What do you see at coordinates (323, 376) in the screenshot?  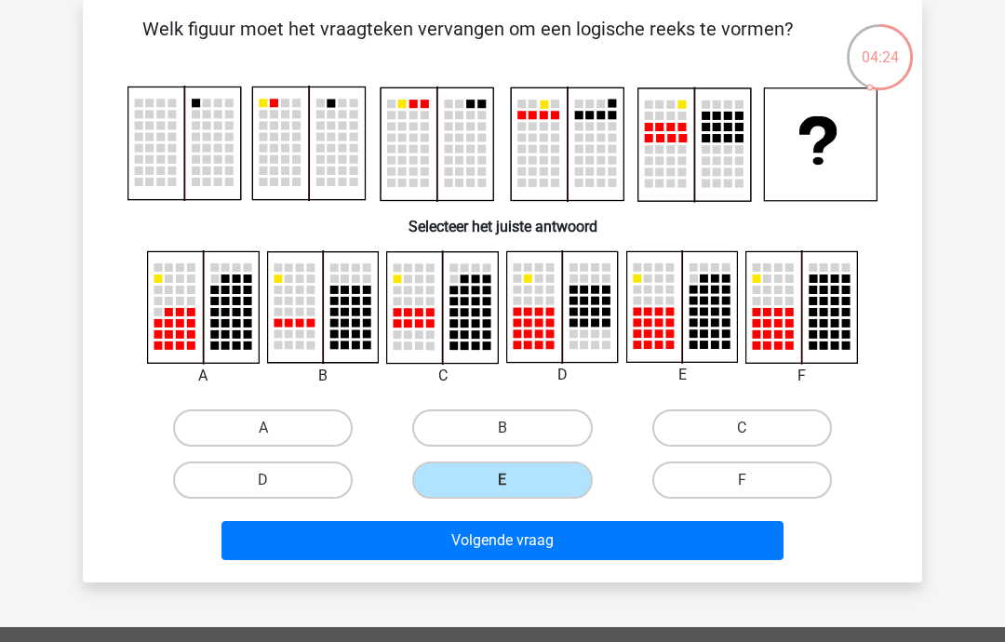 I see `div: B` at bounding box center [323, 376].